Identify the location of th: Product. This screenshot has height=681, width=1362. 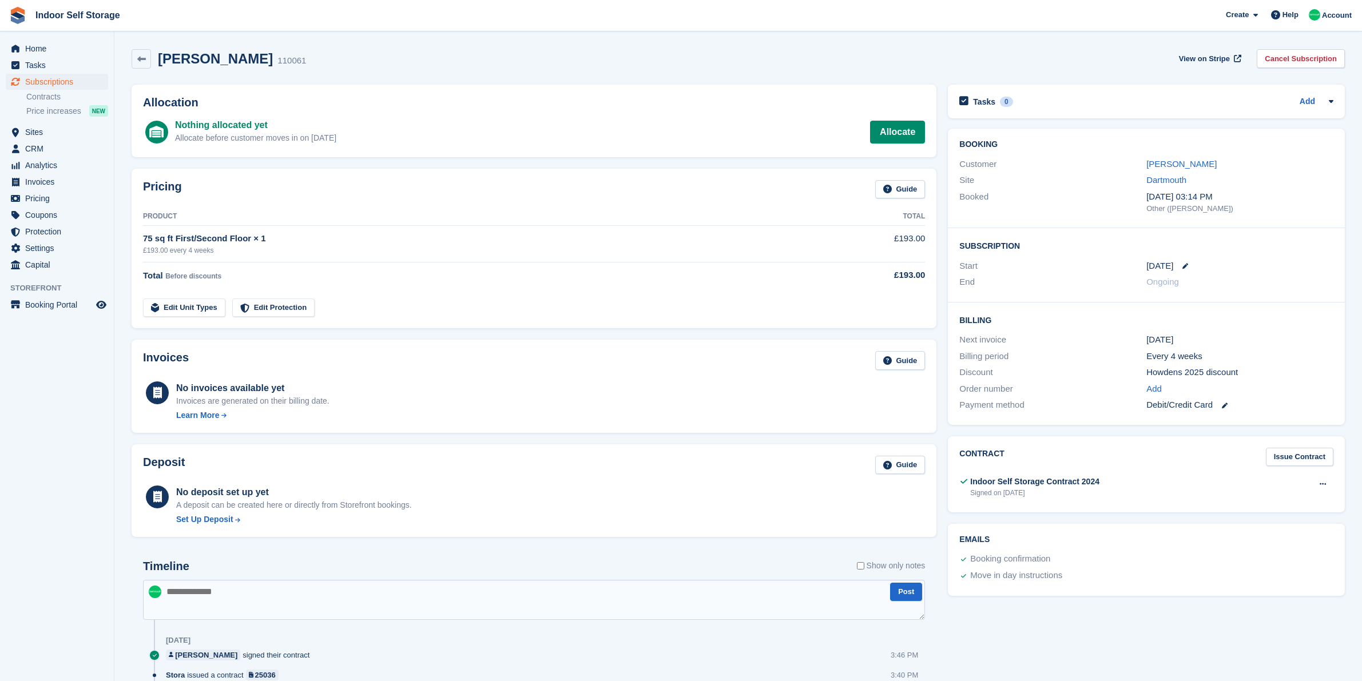
(474, 217).